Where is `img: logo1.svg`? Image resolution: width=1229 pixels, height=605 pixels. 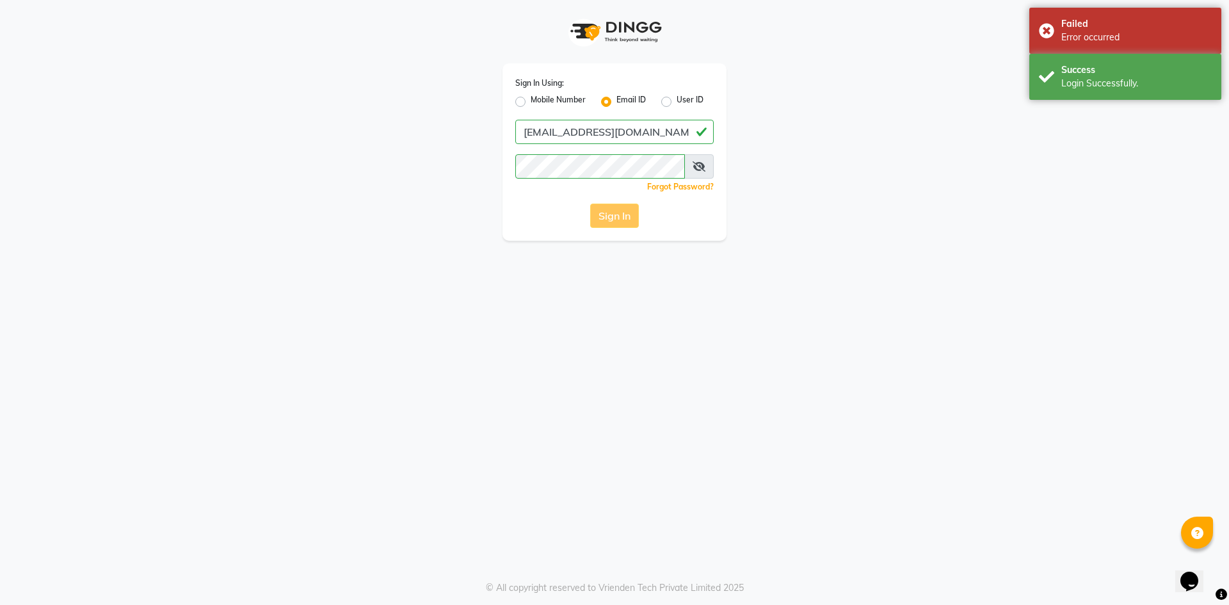
img: logo1.svg is located at coordinates (615, 31).